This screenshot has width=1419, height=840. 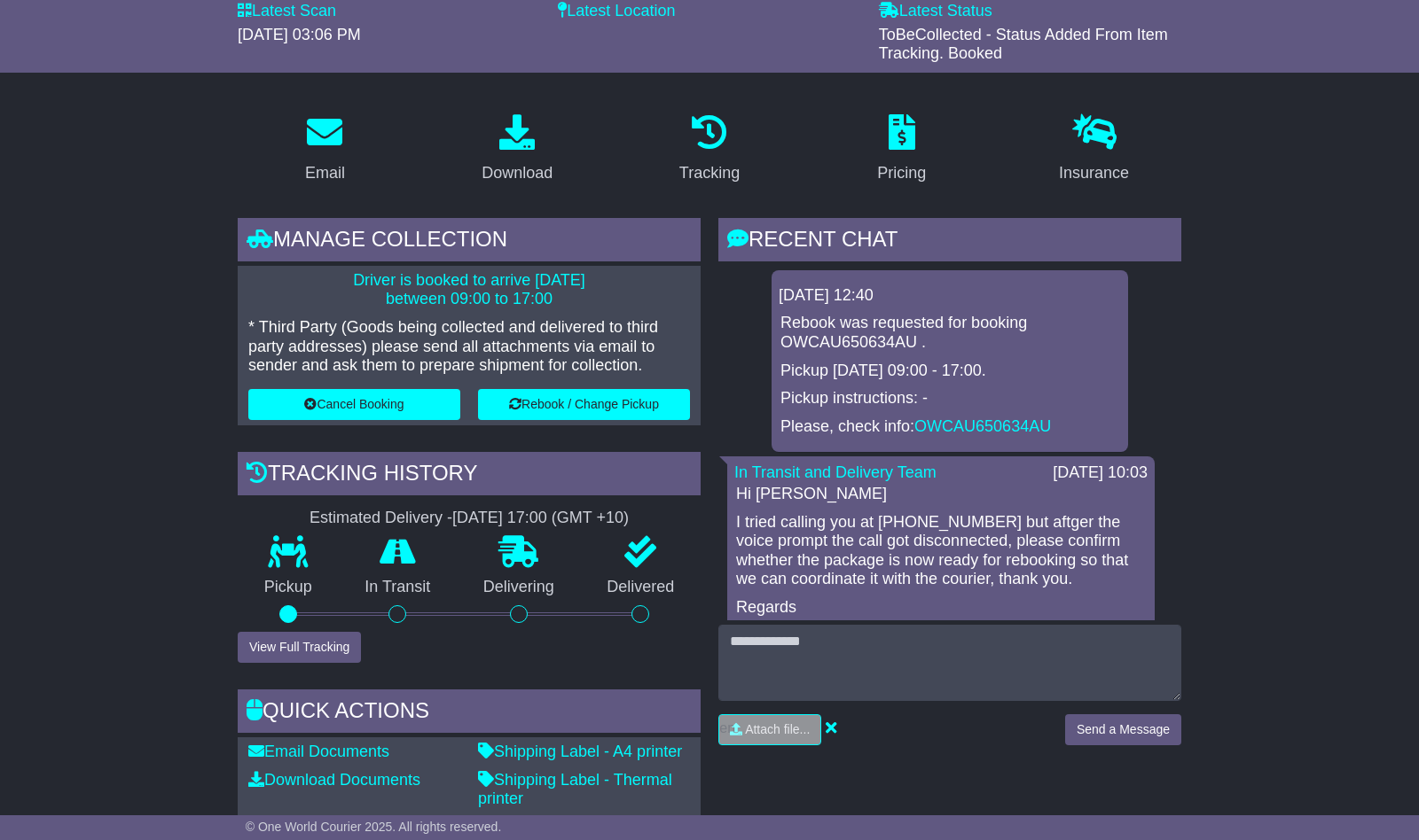 What do you see at coordinates (936, 12) in the screenshot?
I see `label: Latest Status` at bounding box center [936, 12].